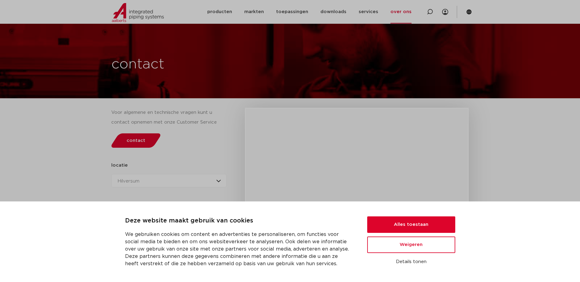  What do you see at coordinates (169, 118) in the screenshot?
I see `div: Voor algemene en technische vragen kunt u contact opnemen met onze Customer Service` at bounding box center [169, 118].